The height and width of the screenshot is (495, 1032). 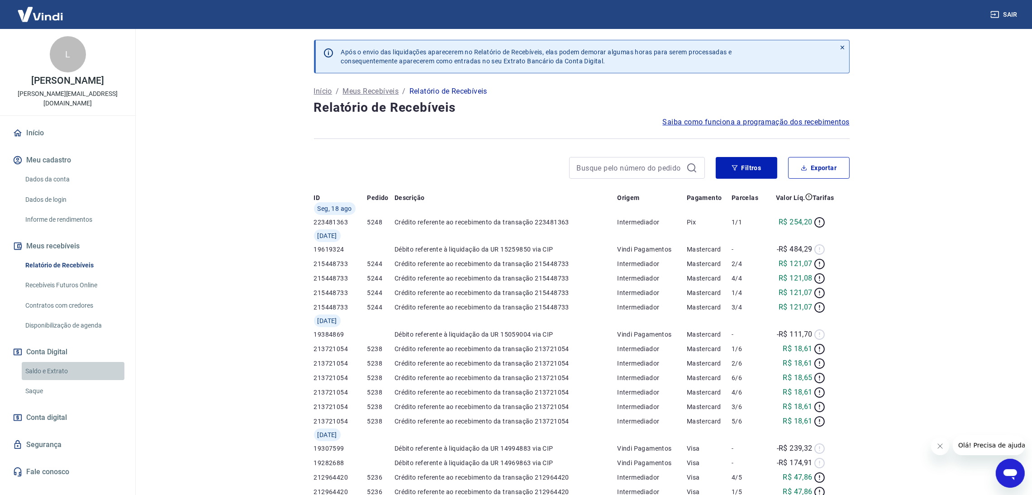 I want to click on p: 1/1, so click(x=749, y=222).